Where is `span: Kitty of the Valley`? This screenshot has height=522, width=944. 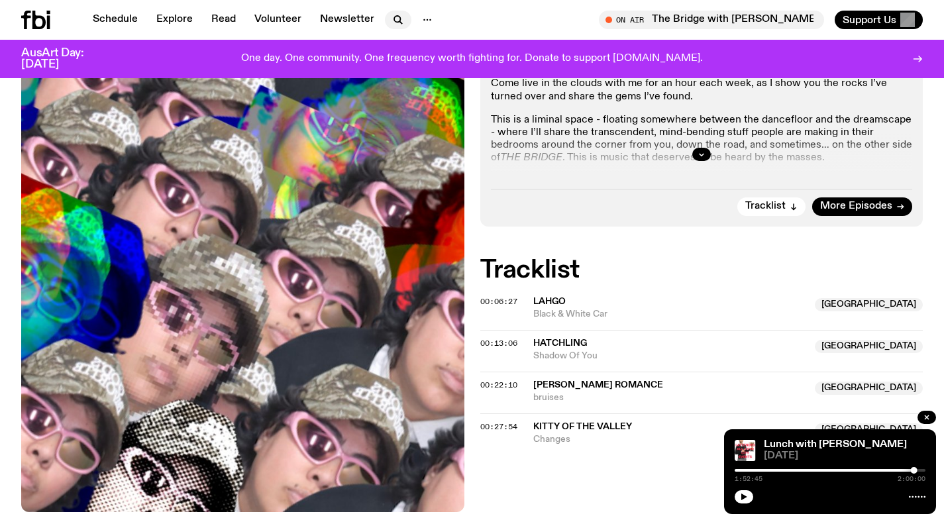
span: Kitty of the Valley is located at coordinates (582, 427).